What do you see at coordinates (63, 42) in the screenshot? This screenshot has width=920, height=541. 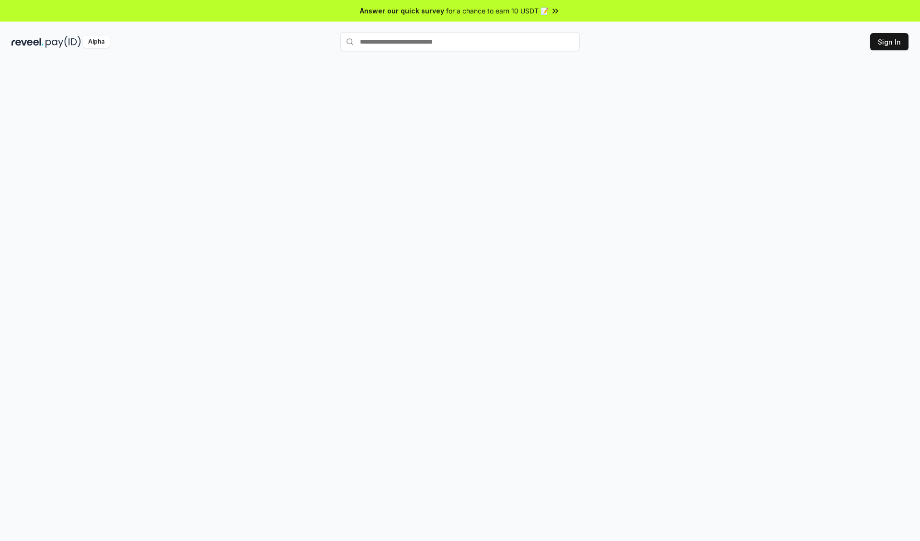 I see `img: pay_id` at bounding box center [63, 42].